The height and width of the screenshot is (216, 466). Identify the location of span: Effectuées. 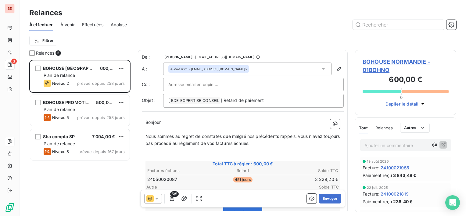
(93, 25).